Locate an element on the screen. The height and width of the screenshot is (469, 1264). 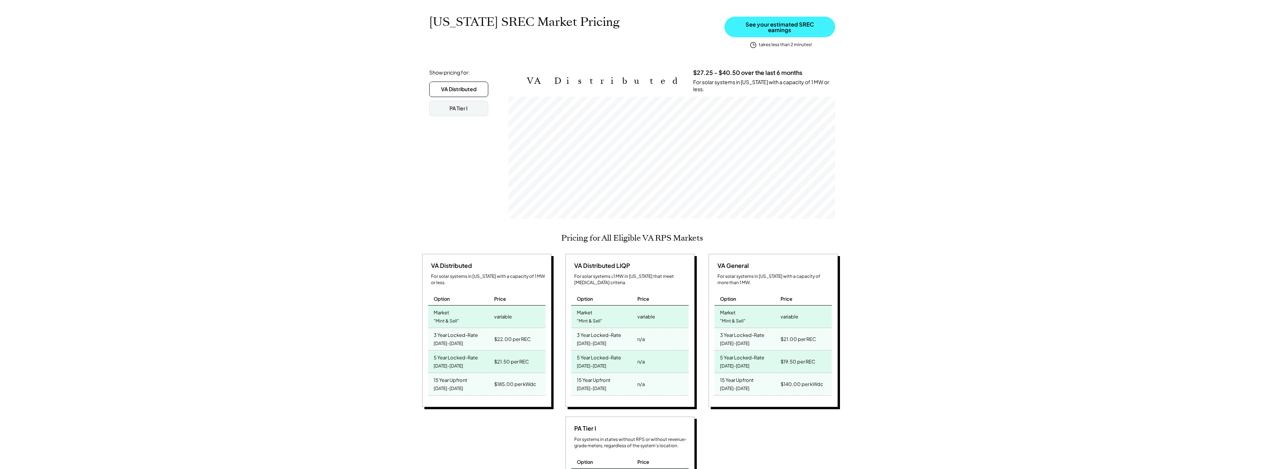
div: For systems in states without RPS or without revenue-grade meters, regardless of the system's loc... is located at coordinates (632, 443).